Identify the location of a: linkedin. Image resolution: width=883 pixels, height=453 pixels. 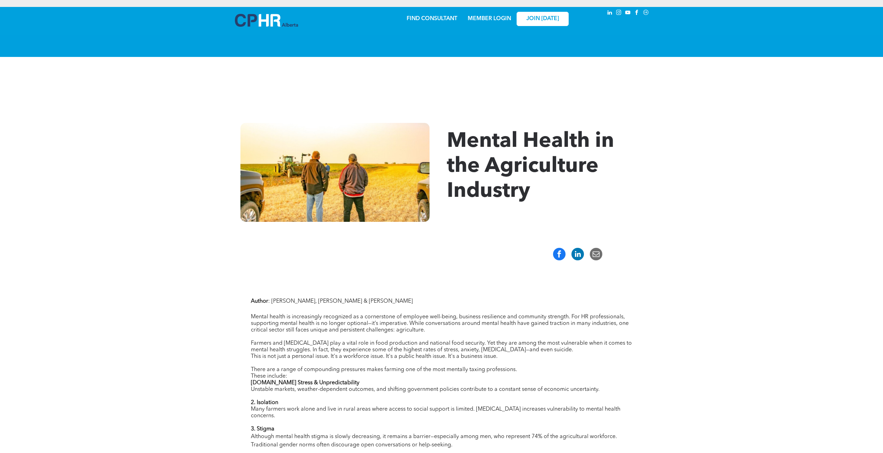
(610, 13).